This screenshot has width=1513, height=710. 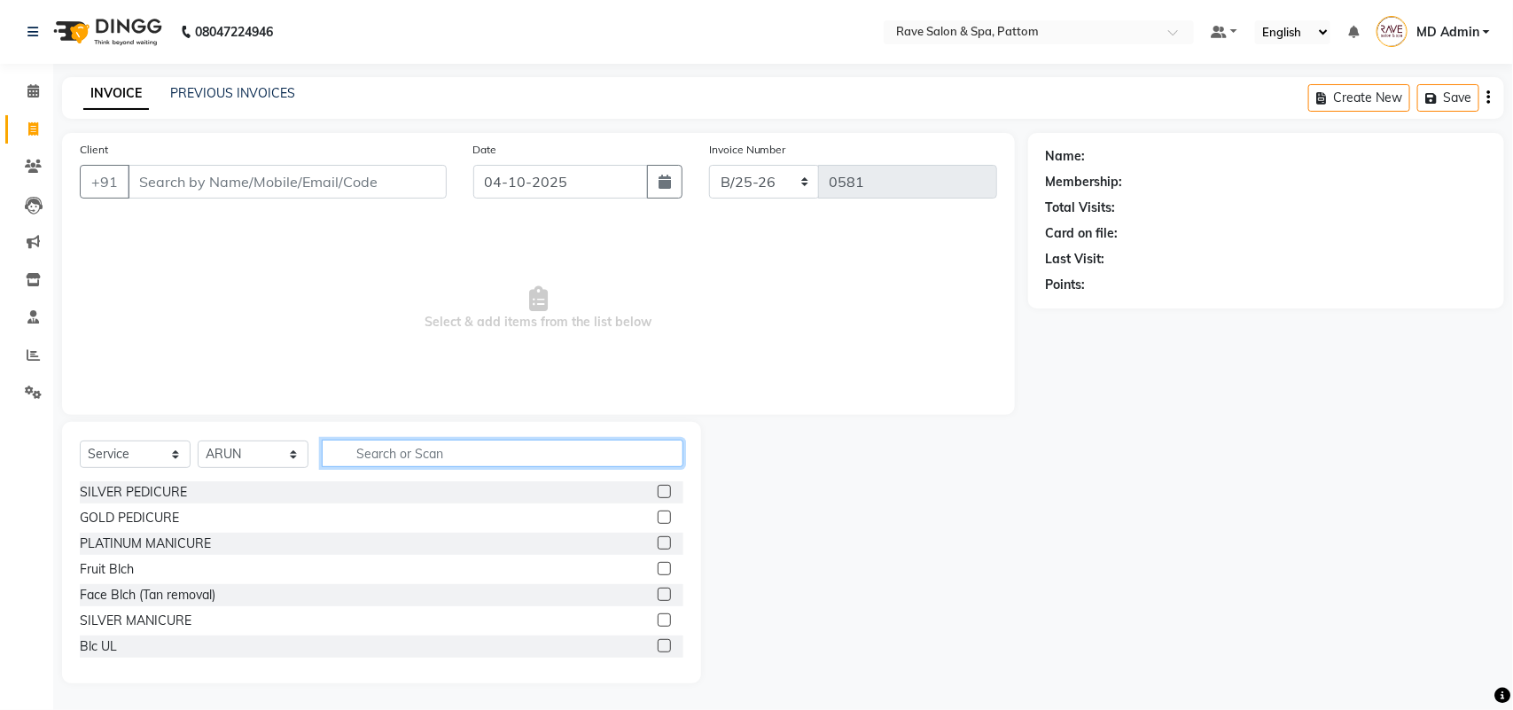 I want to click on input: Search or Scan, so click(x=503, y=453).